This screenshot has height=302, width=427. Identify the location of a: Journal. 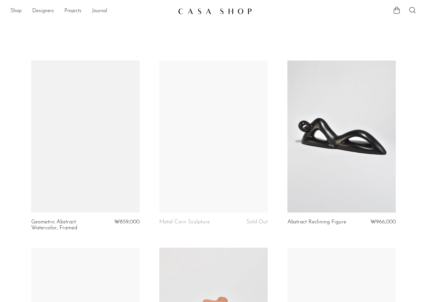
(100, 11).